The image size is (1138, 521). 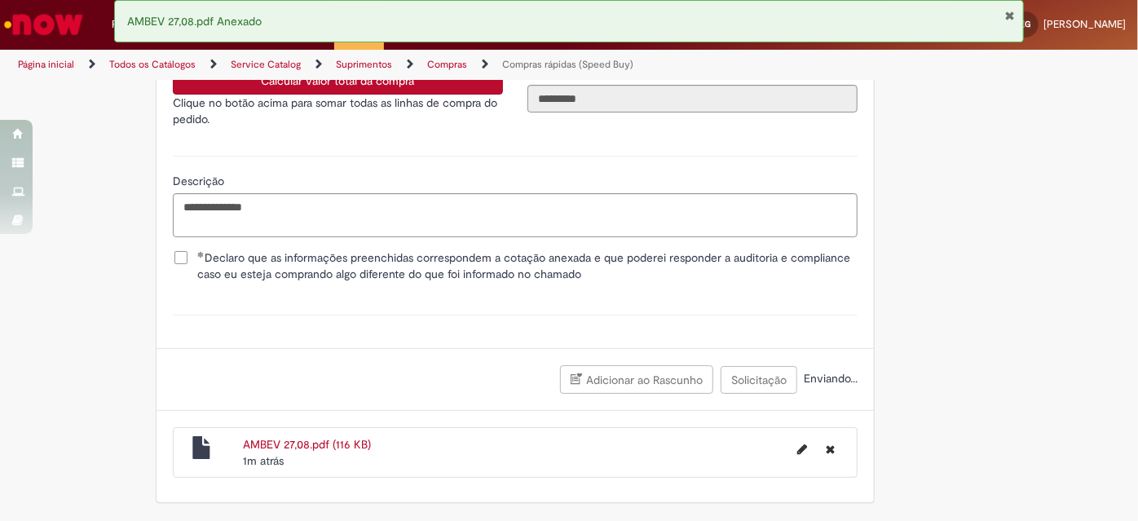 I want to click on a: Todos os Catálogos, so click(x=152, y=64).